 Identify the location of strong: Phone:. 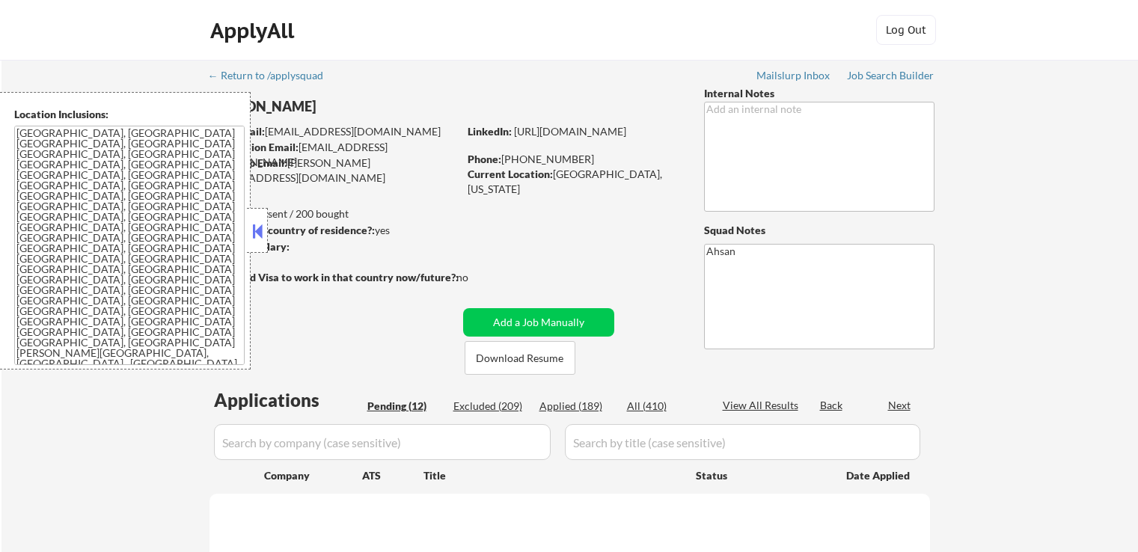
(484, 159).